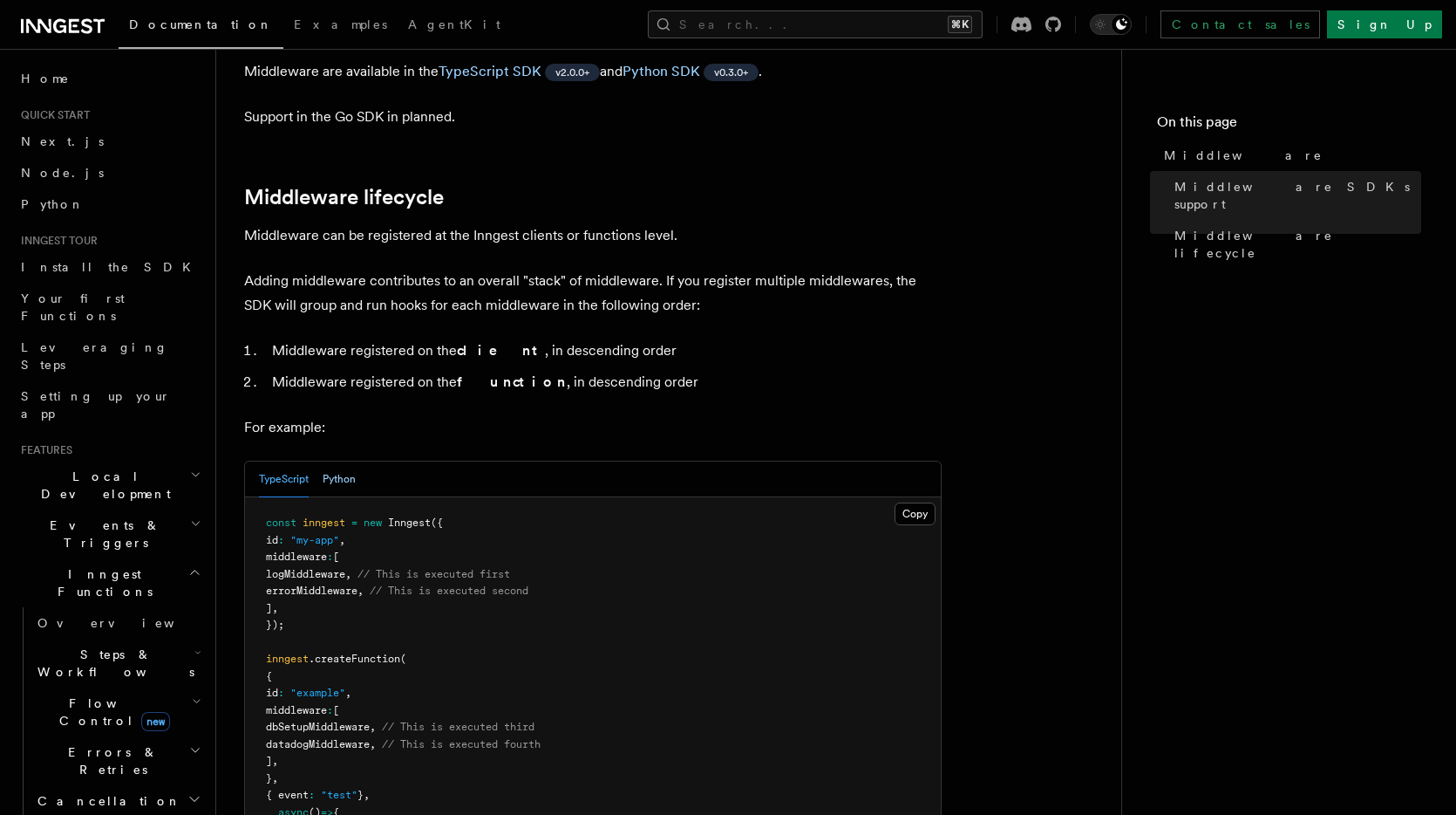 This screenshot has width=1456, height=815. Describe the element at coordinates (109, 141) in the screenshot. I see `a: Next.js` at that location.